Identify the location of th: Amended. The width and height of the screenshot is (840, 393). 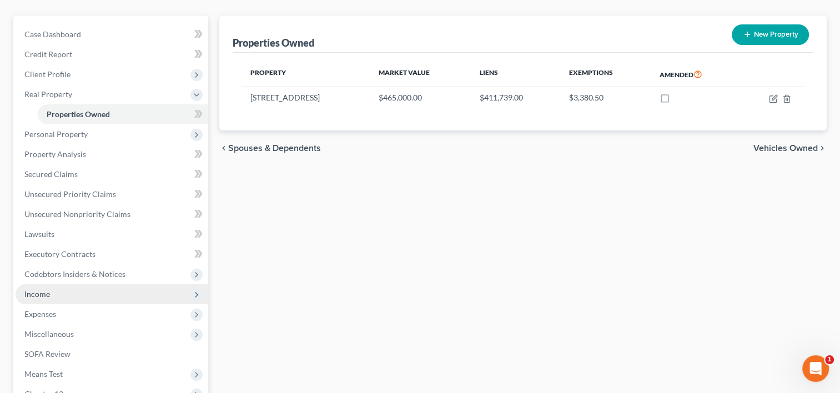
(695, 74).